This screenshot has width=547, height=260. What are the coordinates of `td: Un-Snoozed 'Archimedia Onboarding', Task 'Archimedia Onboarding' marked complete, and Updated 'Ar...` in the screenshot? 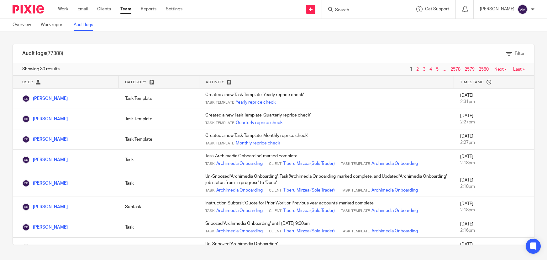 It's located at (326, 183).